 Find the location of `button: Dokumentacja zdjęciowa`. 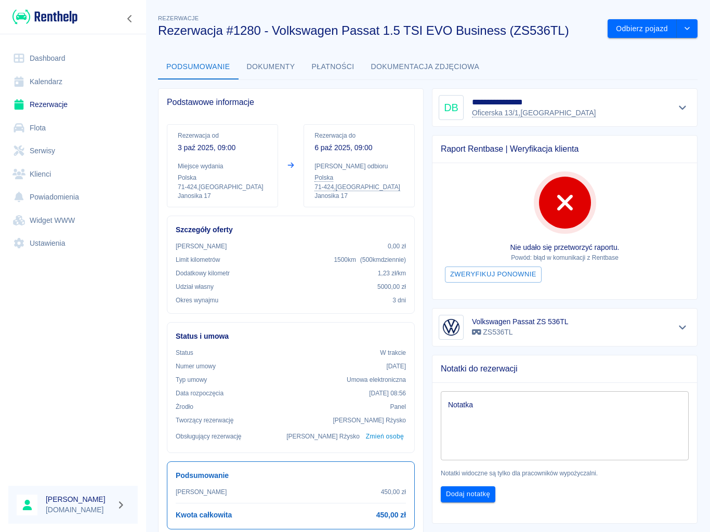

button: Dokumentacja zdjęciowa is located at coordinates (425, 67).